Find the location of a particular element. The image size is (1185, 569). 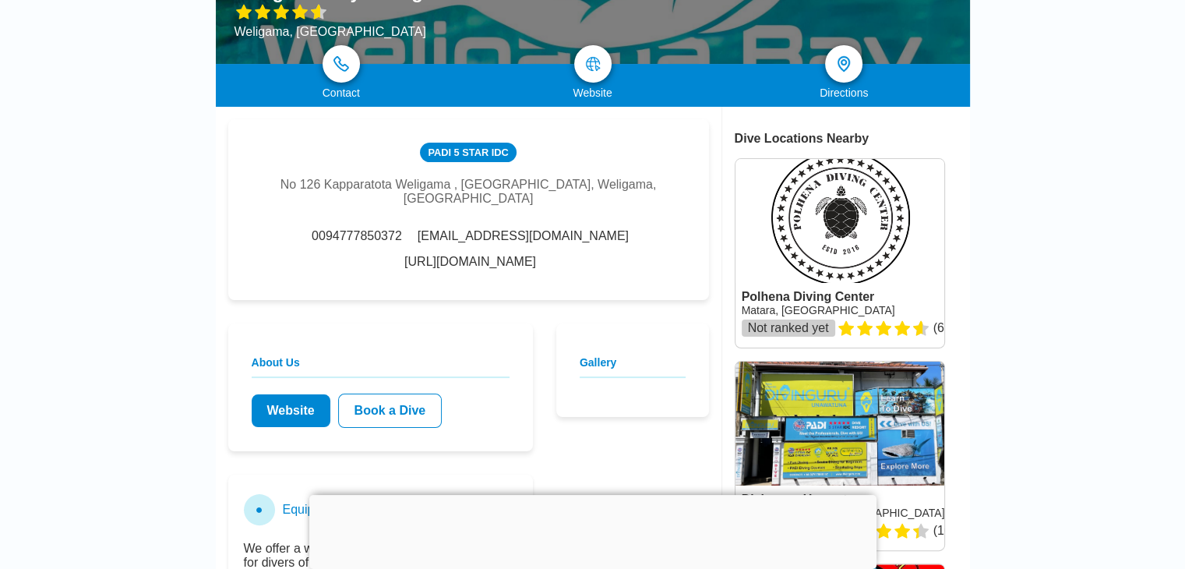

h2: Gallery is located at coordinates (632, 367).